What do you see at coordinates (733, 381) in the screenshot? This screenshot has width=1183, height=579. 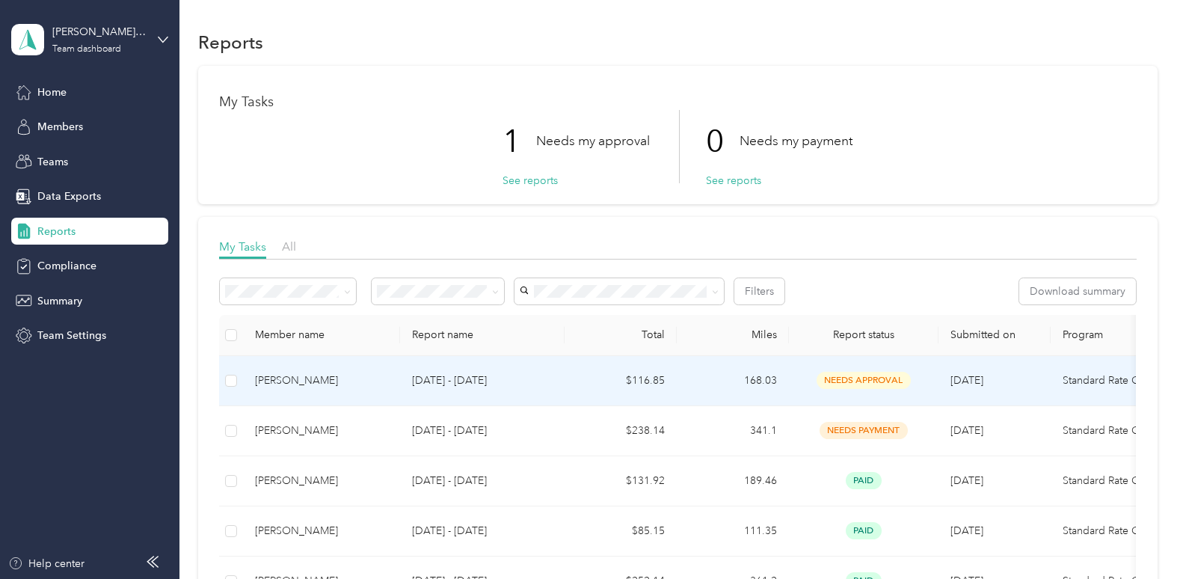 I see `td: 168.03` at bounding box center [733, 381].